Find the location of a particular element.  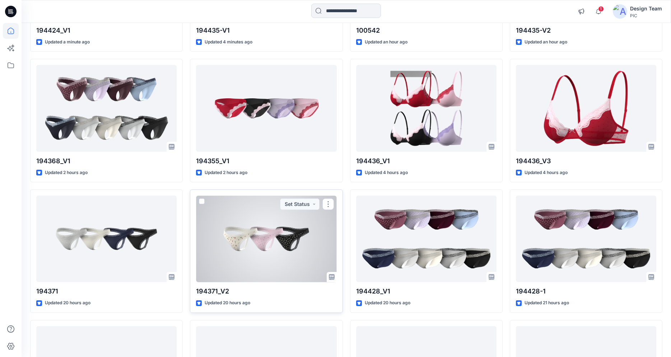

span: 1 is located at coordinates (601, 9).